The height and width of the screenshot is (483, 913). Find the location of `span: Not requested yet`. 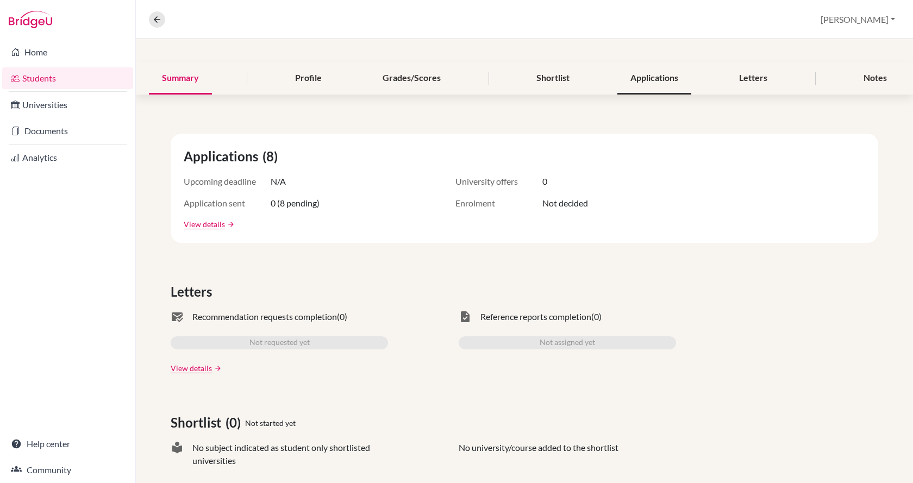

span: Not requested yet is located at coordinates (279, 343).